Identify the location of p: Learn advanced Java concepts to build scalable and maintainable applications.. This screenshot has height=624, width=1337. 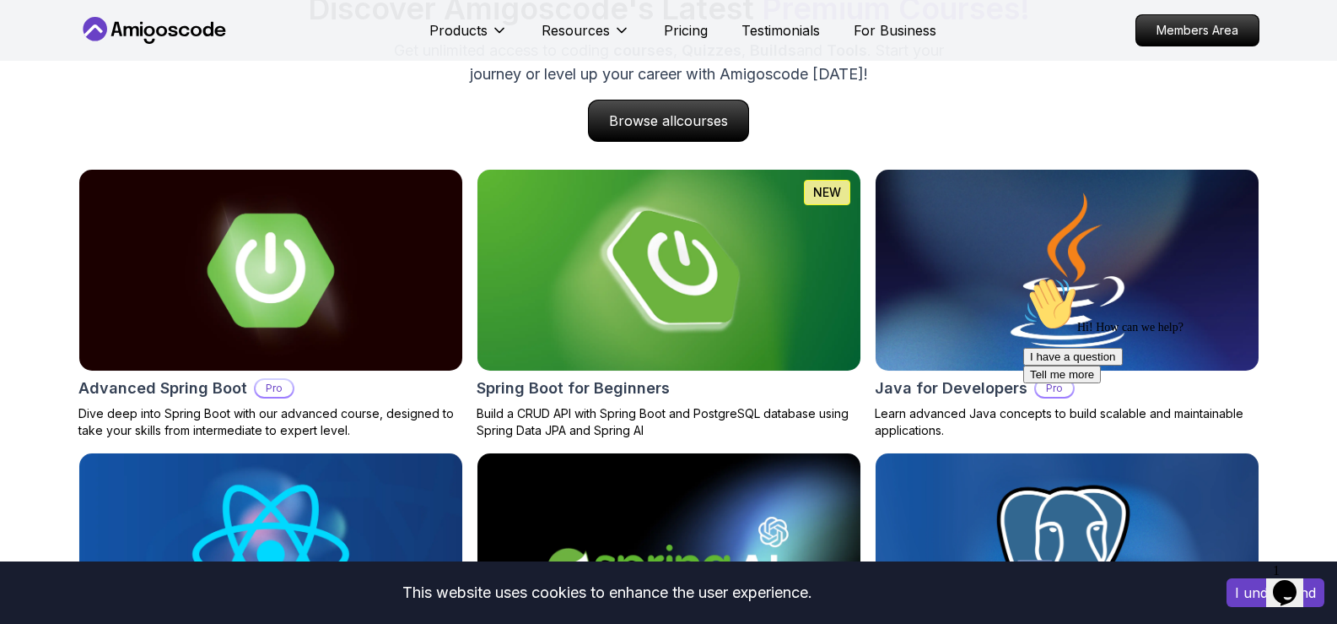
(1067, 422).